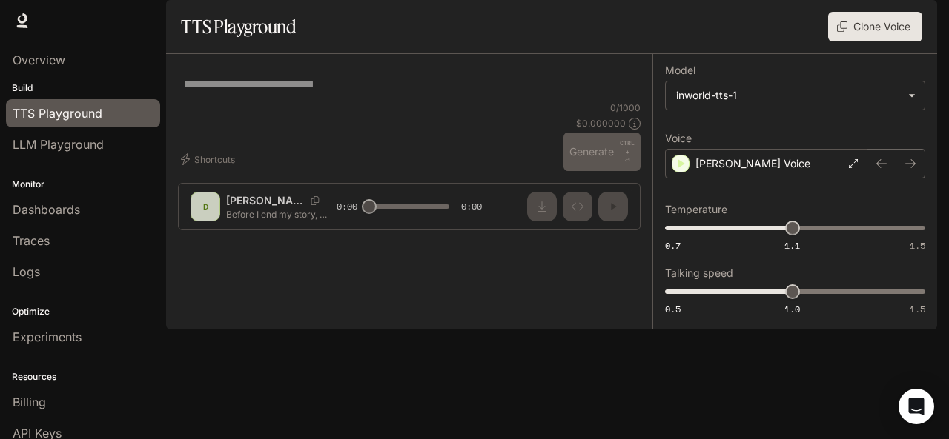 This screenshot has width=949, height=439. Describe the element at coordinates (209, 159) in the screenshot. I see `button: Shortcuts` at that location.